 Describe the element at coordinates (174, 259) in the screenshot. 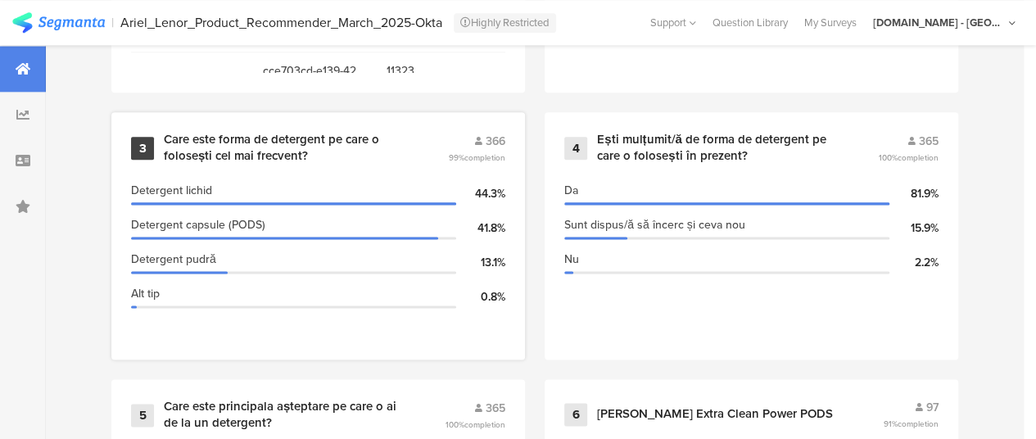

I see `span: Detergent pudră` at that location.